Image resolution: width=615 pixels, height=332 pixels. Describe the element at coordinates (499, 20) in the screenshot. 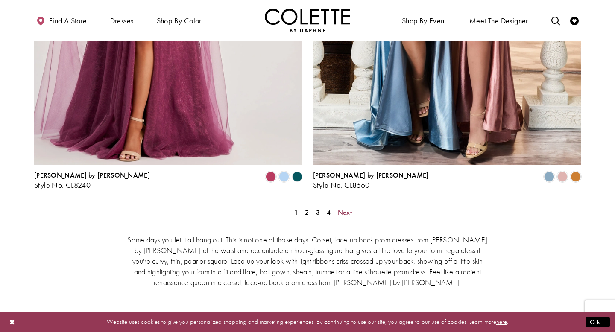

I see `a: Meet the designer` at that location.